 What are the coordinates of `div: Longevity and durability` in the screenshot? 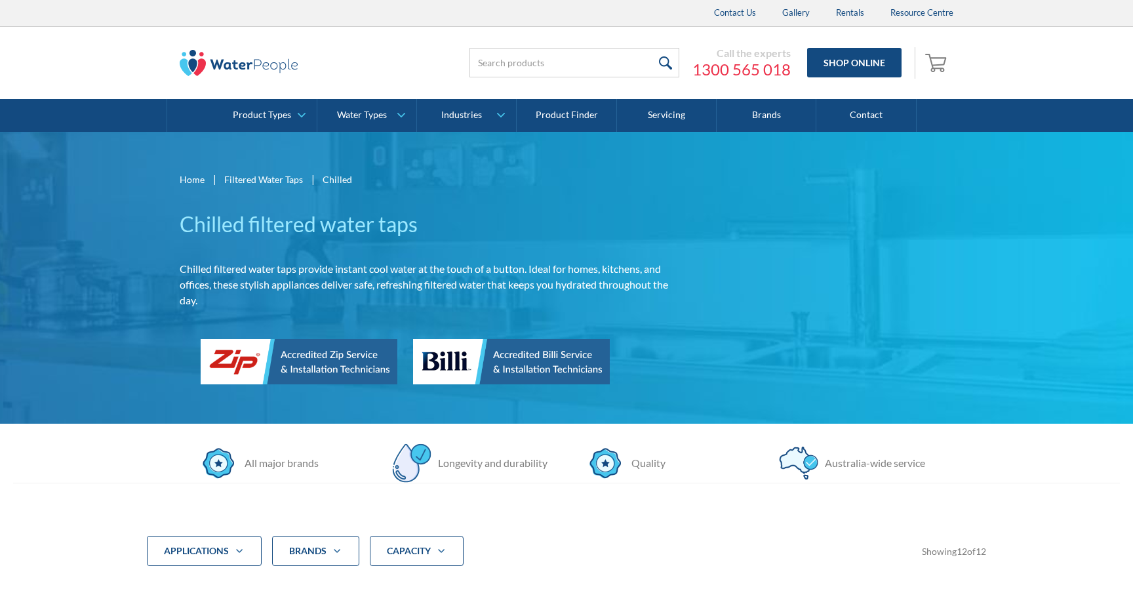 It's located at (489, 463).